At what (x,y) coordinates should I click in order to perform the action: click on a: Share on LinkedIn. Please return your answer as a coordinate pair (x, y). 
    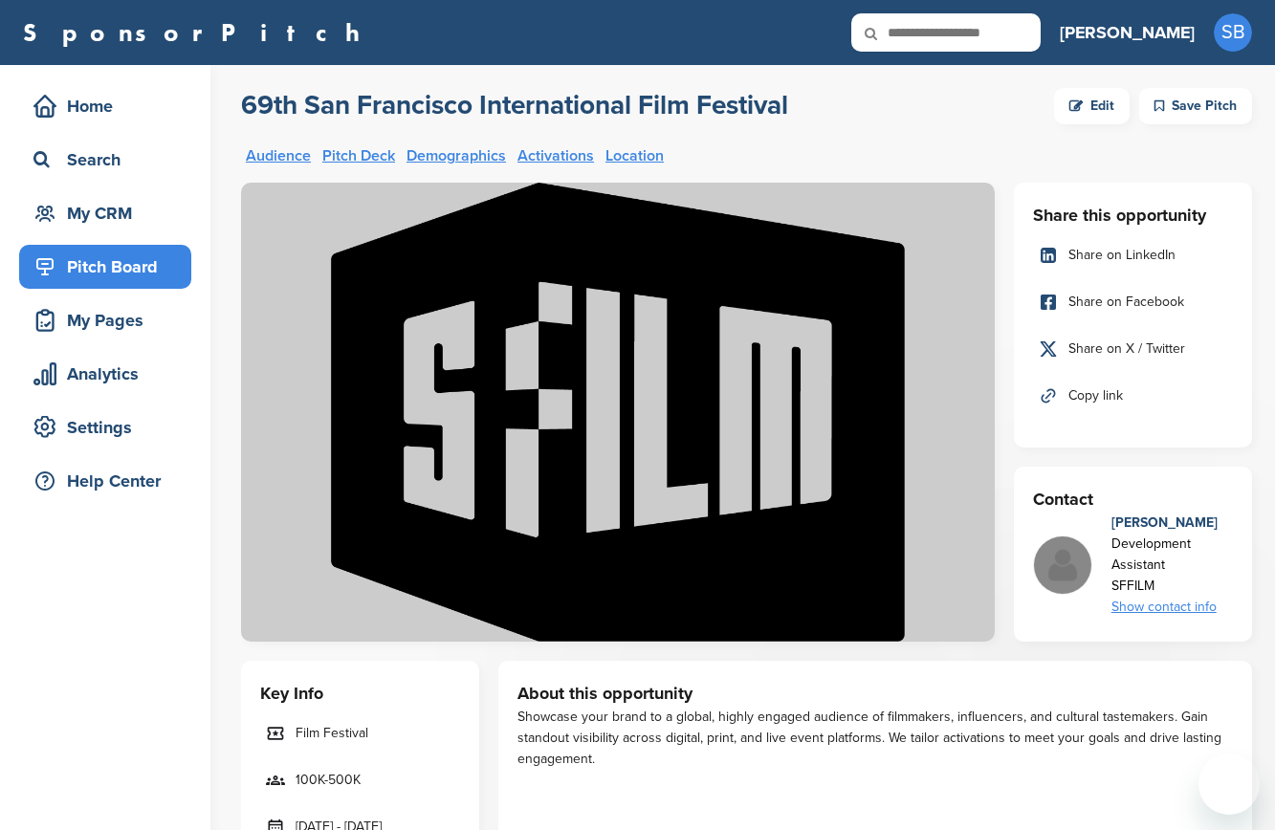
    Looking at the image, I should click on (1132, 255).